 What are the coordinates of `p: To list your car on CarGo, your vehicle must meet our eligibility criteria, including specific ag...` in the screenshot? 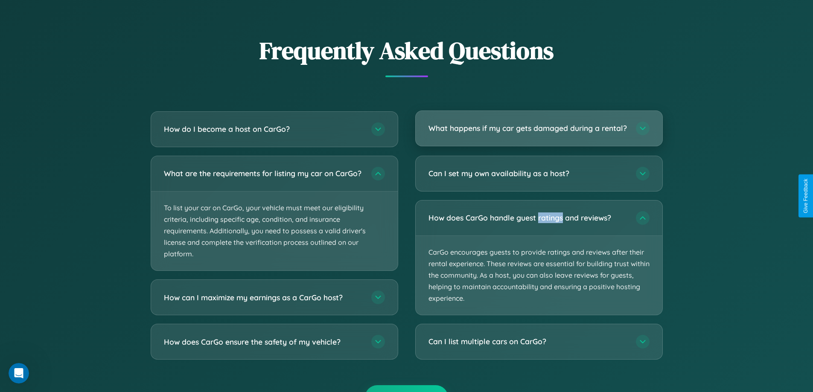 It's located at (274, 231).